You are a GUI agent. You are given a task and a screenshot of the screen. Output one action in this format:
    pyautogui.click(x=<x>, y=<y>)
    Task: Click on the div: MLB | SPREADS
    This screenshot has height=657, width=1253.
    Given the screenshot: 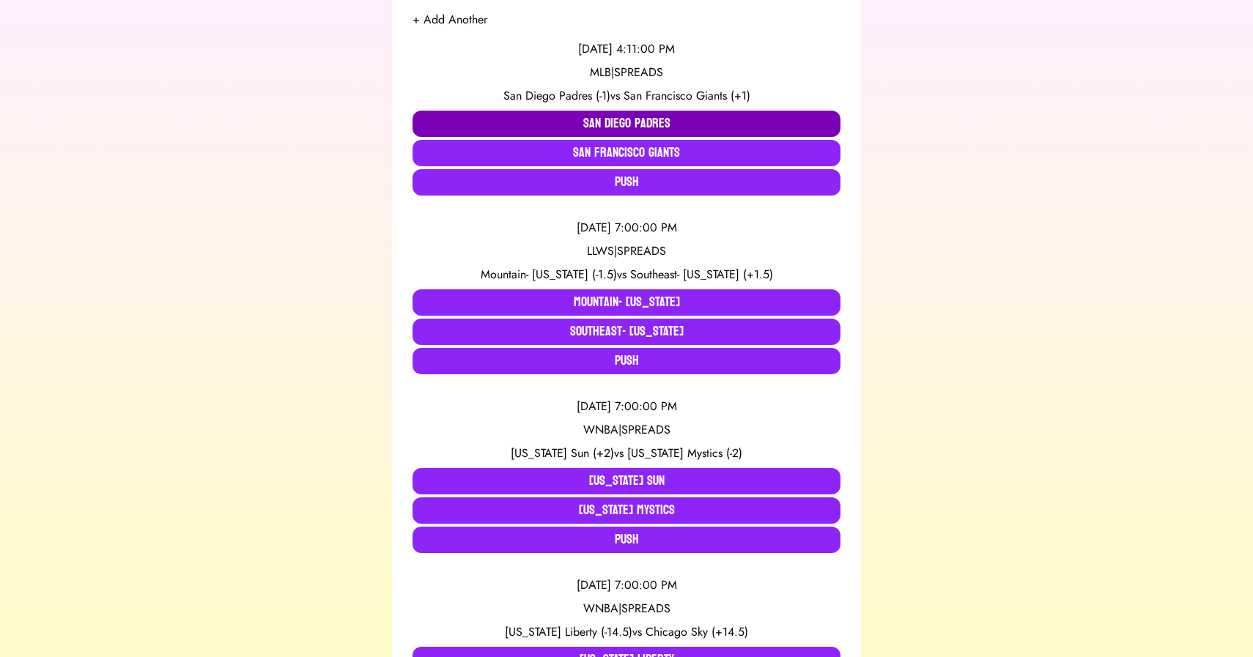 What is the action you would take?
    pyautogui.click(x=627, y=73)
    